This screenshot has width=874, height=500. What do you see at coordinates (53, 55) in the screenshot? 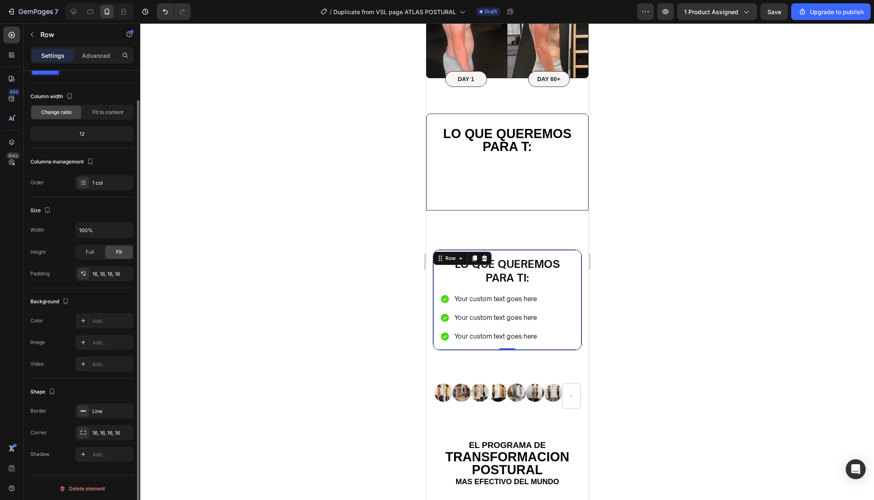
I see `p: Settings` at bounding box center [53, 55].